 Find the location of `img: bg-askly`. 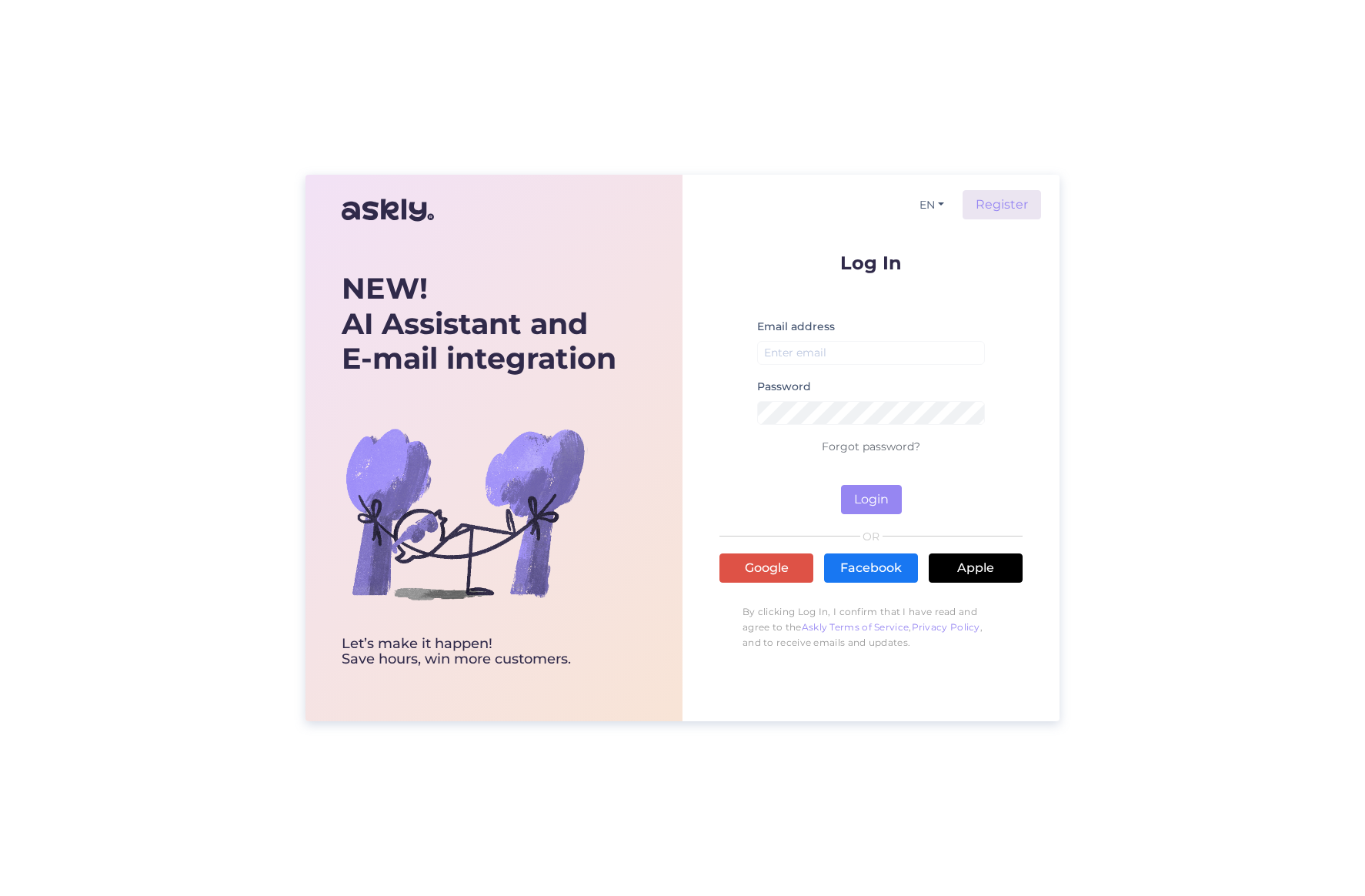

img: bg-askly is located at coordinates (465, 514).